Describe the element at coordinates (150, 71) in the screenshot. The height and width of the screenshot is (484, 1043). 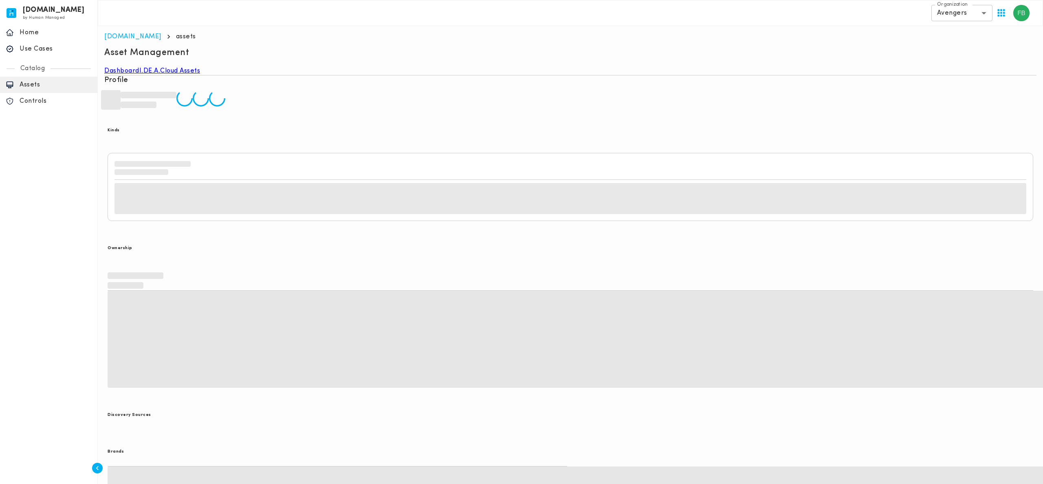
I see `a: I.DE.A.` at that location.